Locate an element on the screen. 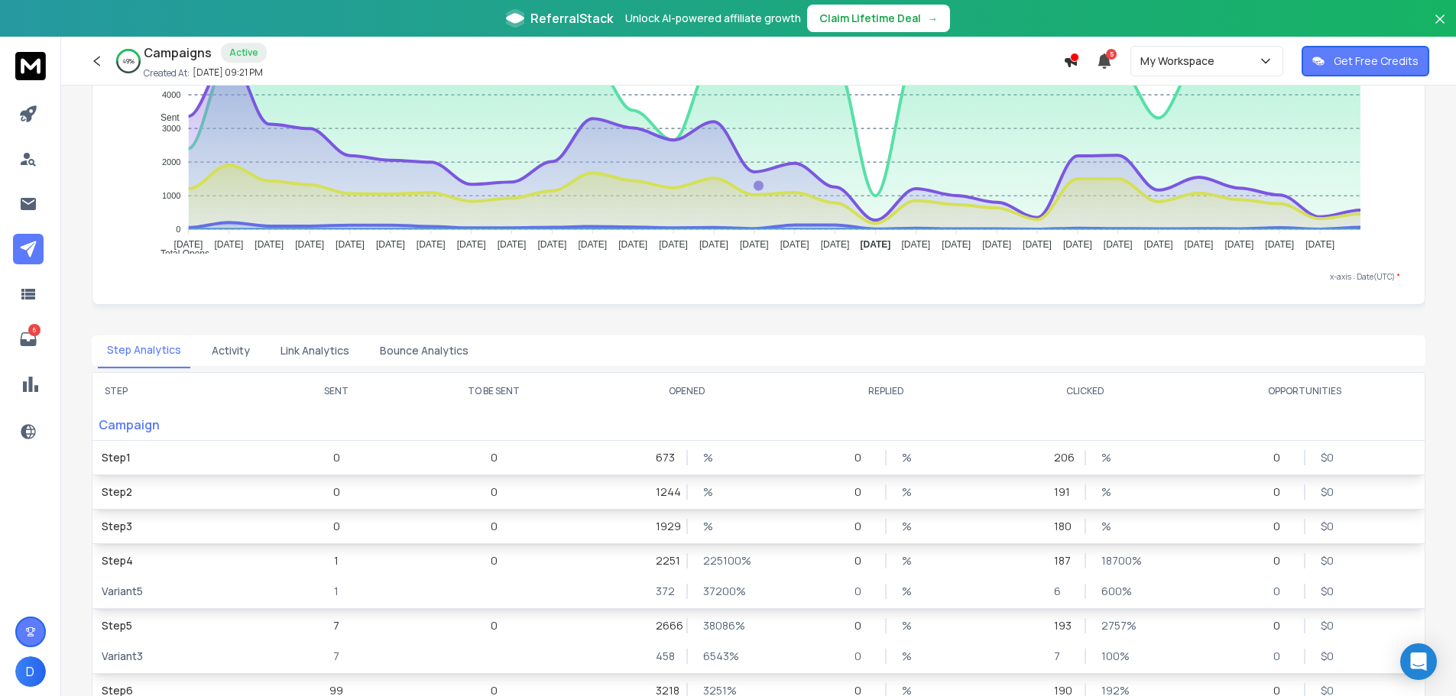 The image size is (1456, 696). th: TO BE SENT is located at coordinates (494, 391).